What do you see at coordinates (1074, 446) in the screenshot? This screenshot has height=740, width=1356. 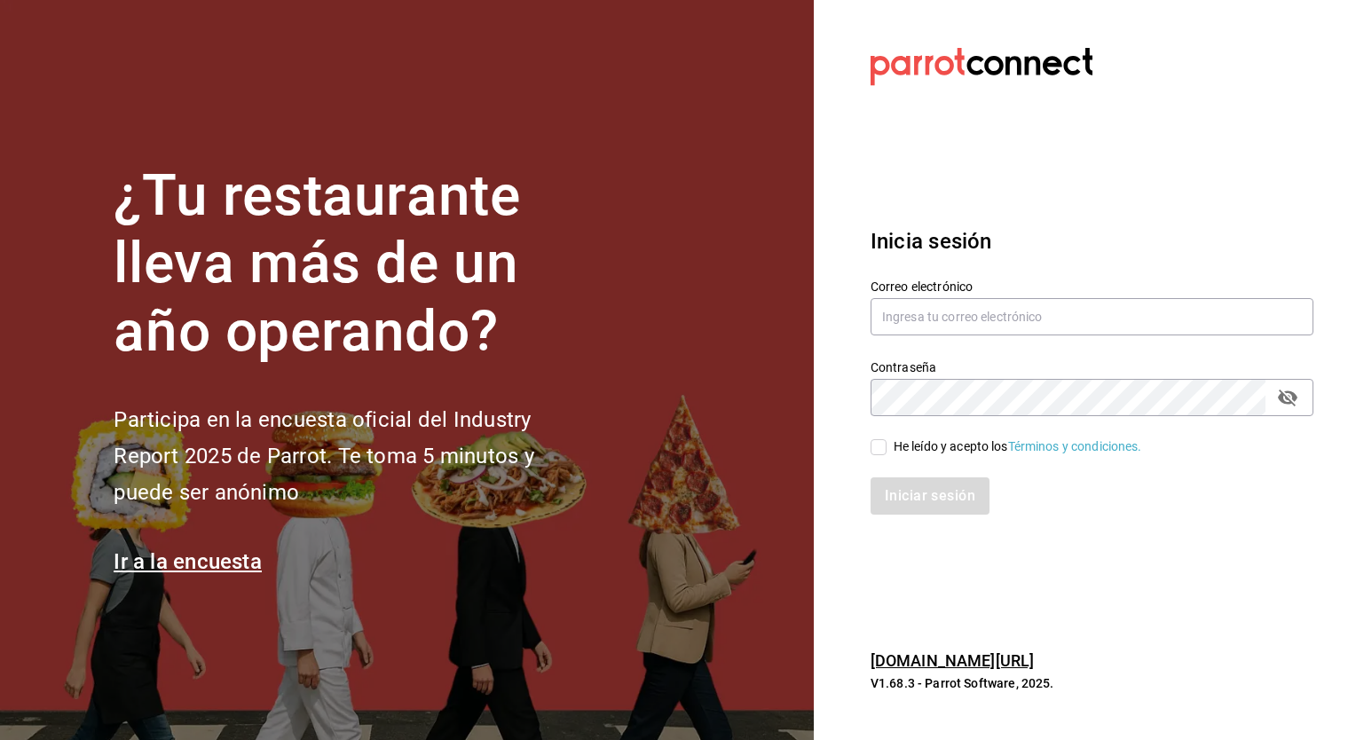 I see `a: Términos y condiciones.` at bounding box center [1074, 446].